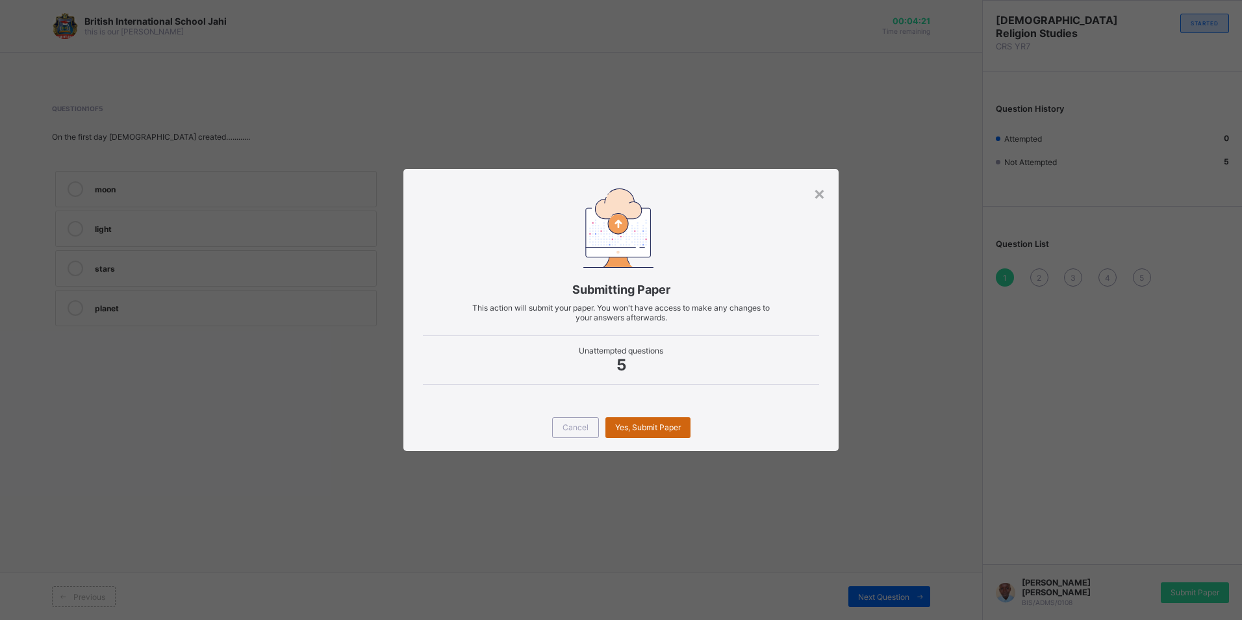 This screenshot has height=620, width=1242. What do you see at coordinates (620, 364) in the screenshot?
I see `span: 5` at bounding box center [620, 364].